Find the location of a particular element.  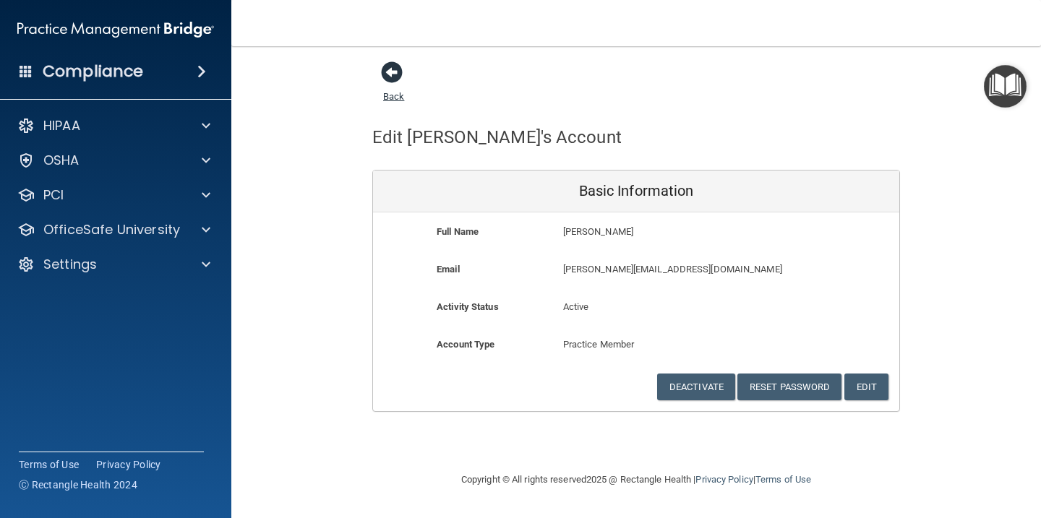

button: Open Resource Center is located at coordinates (1005, 86).